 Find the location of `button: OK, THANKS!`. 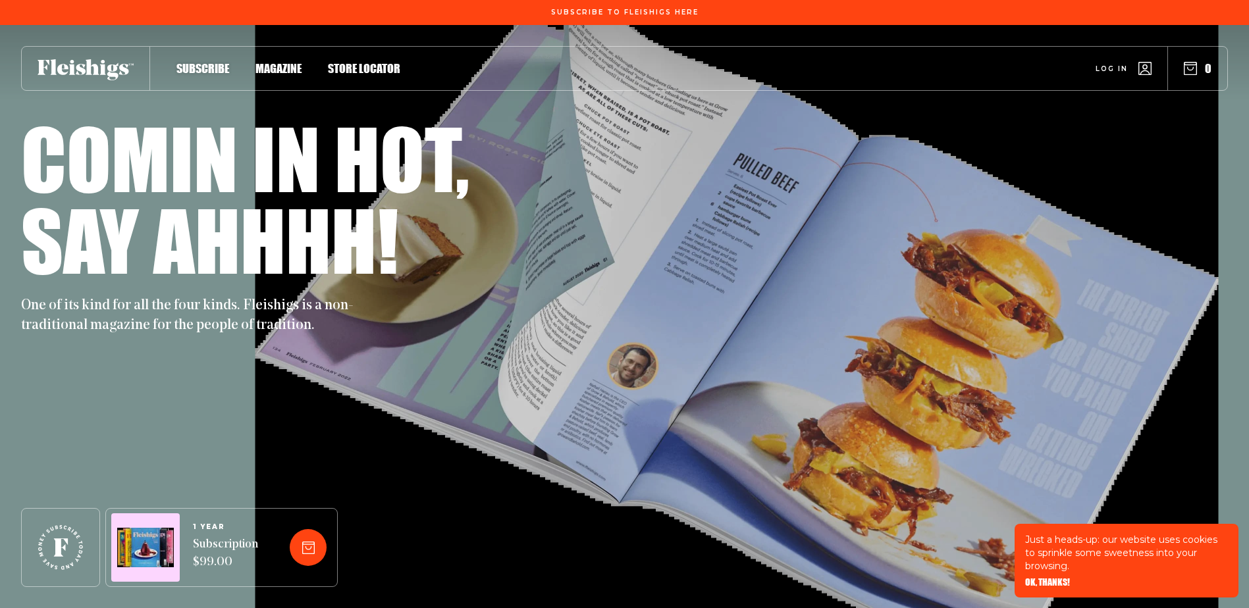

button: OK, THANKS! is located at coordinates (1047, 583).